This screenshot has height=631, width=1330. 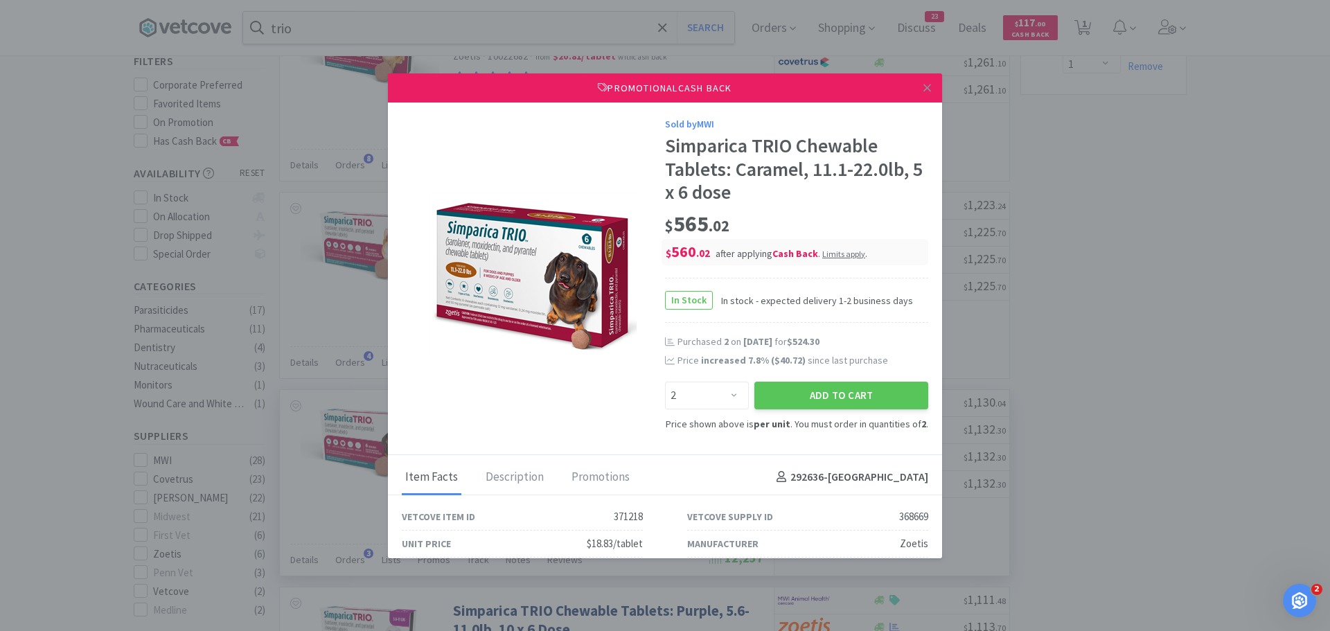 What do you see at coordinates (788, 360) in the screenshot?
I see `span: $40.72` at bounding box center [788, 360].